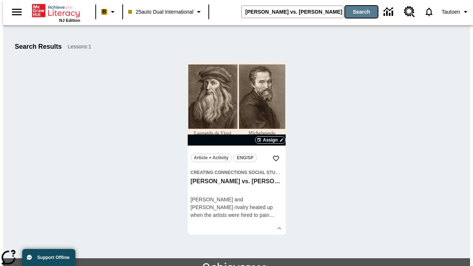 The width and height of the screenshot is (473, 266). Describe the element at coordinates (268, 215) in the screenshot. I see `span: n` at that location.